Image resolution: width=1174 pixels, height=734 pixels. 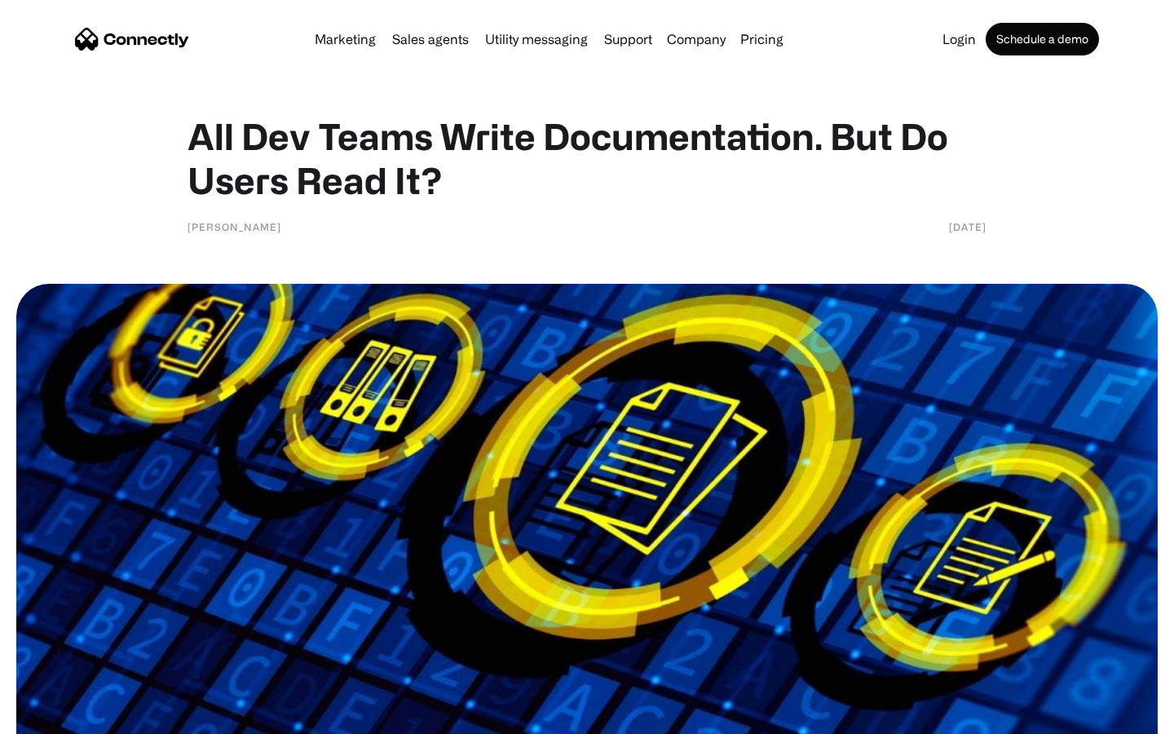 I want to click on a: Login, so click(x=959, y=39).